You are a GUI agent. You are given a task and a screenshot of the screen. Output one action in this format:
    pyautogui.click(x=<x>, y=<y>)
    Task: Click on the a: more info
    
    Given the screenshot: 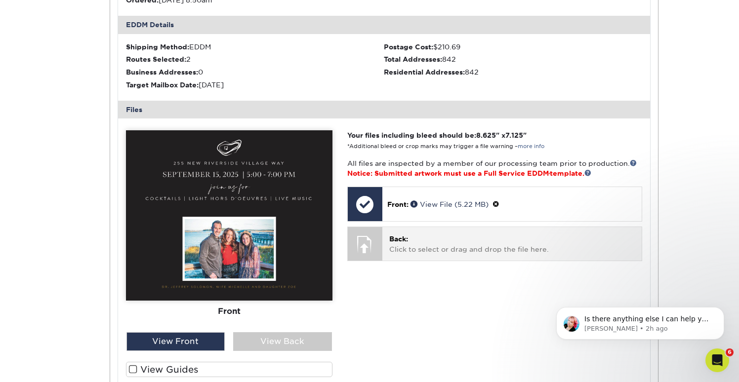 What is the action you would take?
    pyautogui.click(x=531, y=146)
    